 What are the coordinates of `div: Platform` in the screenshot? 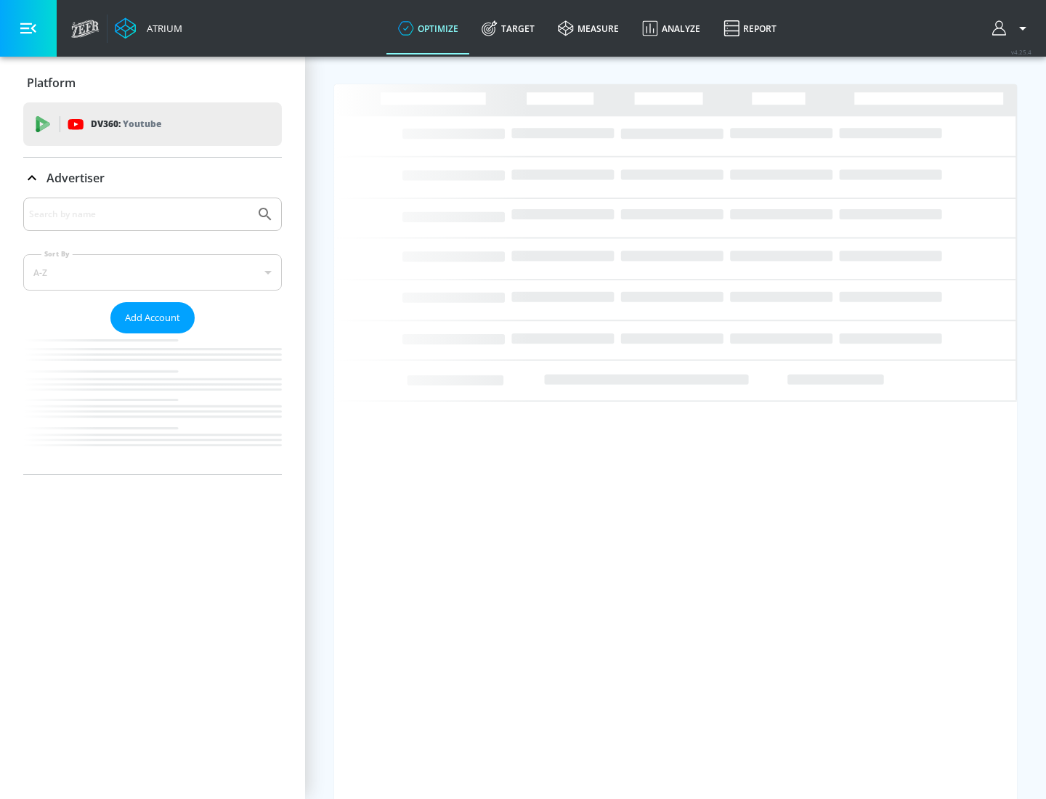 It's located at (152, 83).